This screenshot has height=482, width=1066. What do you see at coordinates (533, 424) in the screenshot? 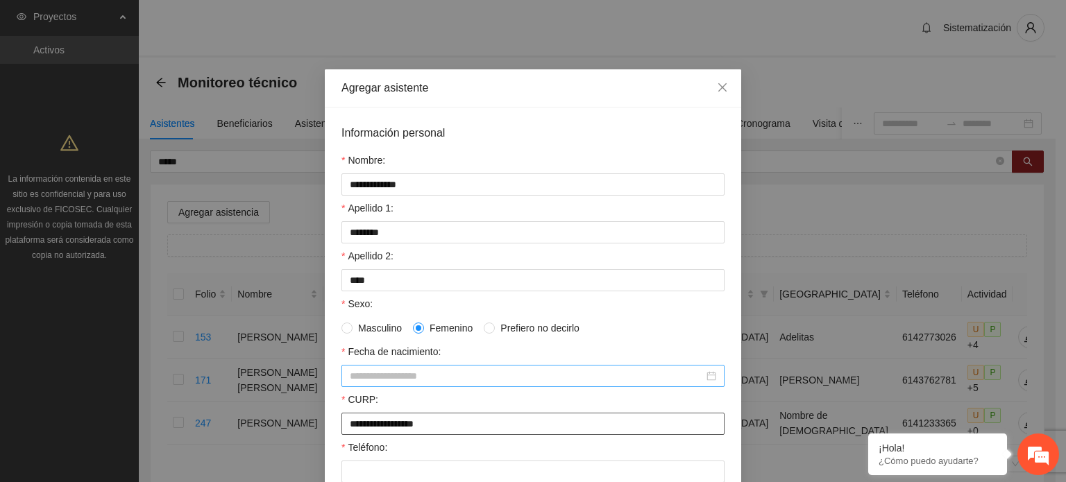
I see `input: CURP:` at bounding box center [533, 424].